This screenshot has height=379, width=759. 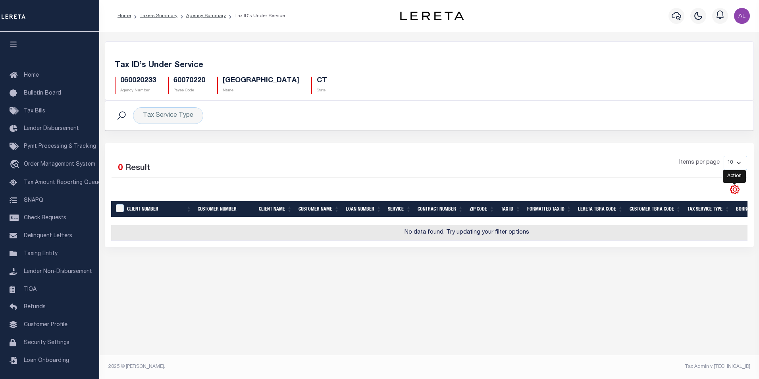 I want to click on th: LERETA TBRA Code: activate to sort column ascending, so click(x=600, y=209).